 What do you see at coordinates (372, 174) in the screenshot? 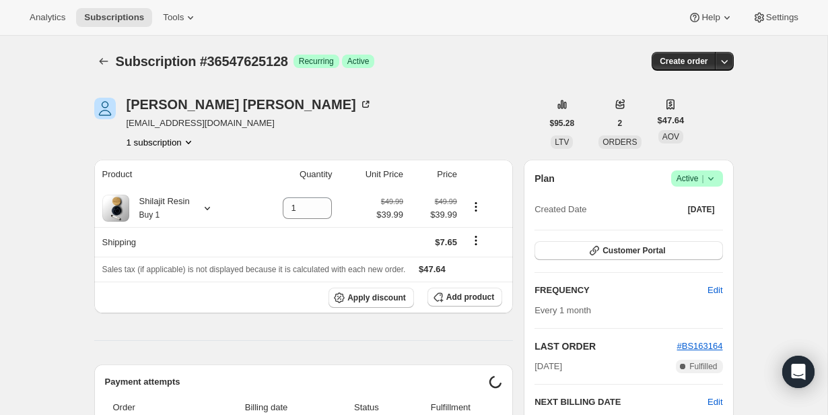
I see `th: Unit Price` at bounding box center [372, 174].